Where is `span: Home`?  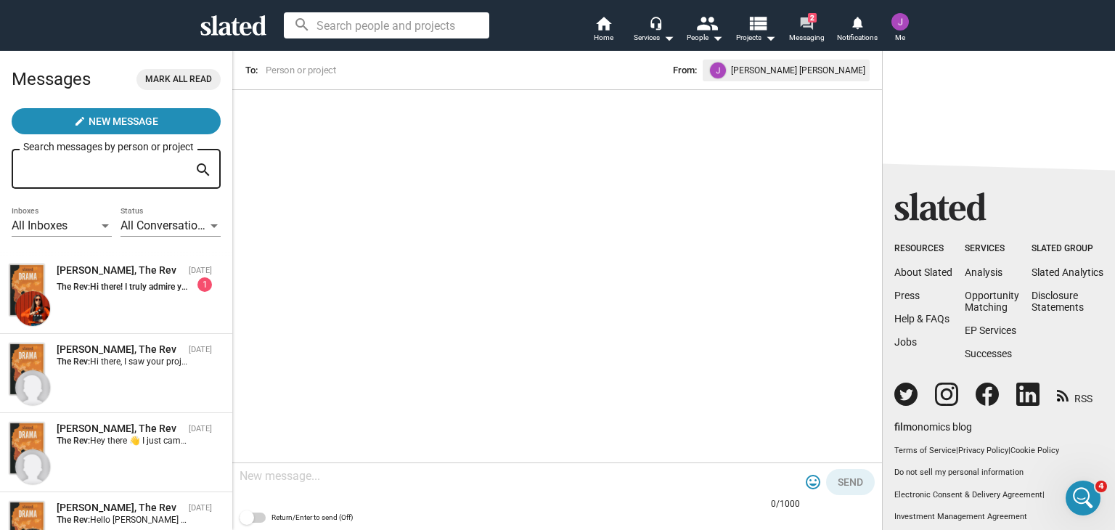
span: Home is located at coordinates (603, 38).